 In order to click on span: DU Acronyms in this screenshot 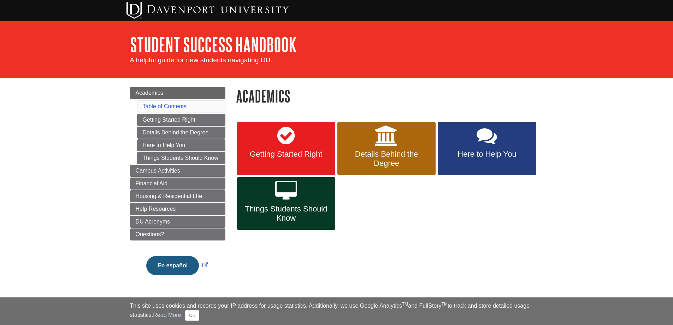, I will do `click(153, 221)`.